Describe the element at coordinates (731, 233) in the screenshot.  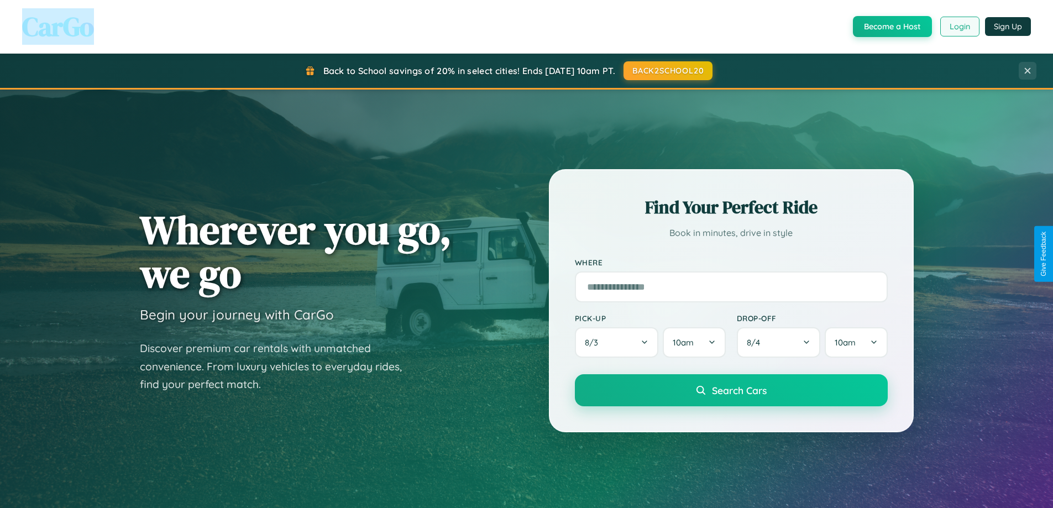
I see `p: Book in minutes, drive in style` at that location.